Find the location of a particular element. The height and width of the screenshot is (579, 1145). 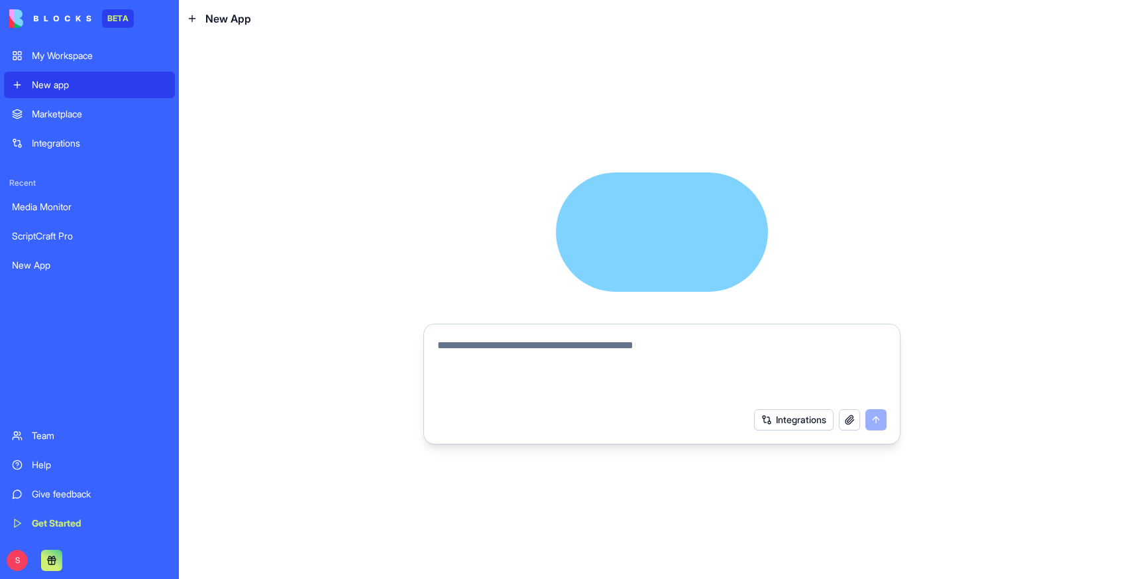

div: Give feedback is located at coordinates (99, 494).